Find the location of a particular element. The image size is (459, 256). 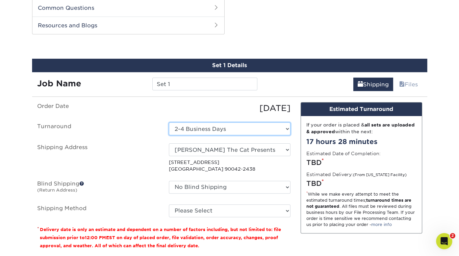

label: Turnaround is located at coordinates (98, 129).